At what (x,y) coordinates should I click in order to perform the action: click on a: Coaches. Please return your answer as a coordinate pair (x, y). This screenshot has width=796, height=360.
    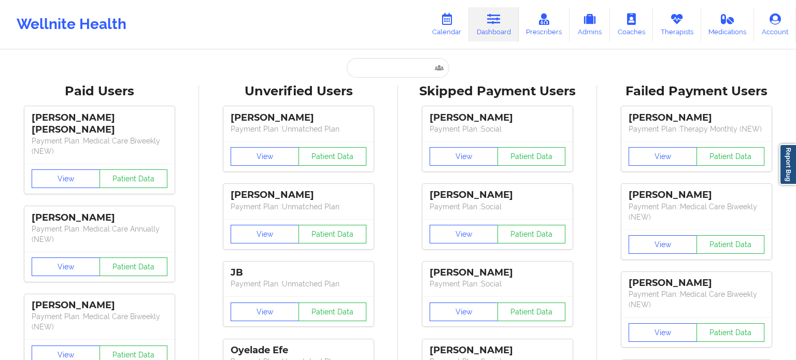
    Looking at the image, I should click on (631, 24).